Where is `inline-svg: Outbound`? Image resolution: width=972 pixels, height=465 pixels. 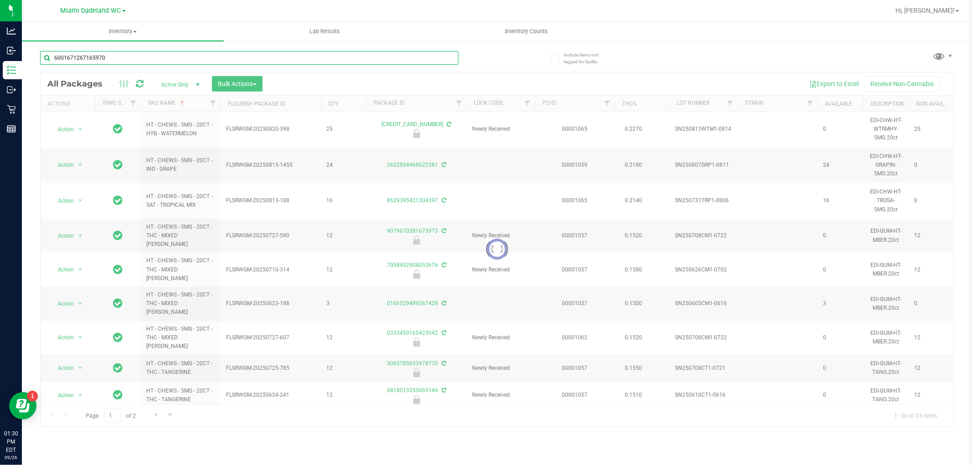 inline-svg: Outbound is located at coordinates (11, 90).